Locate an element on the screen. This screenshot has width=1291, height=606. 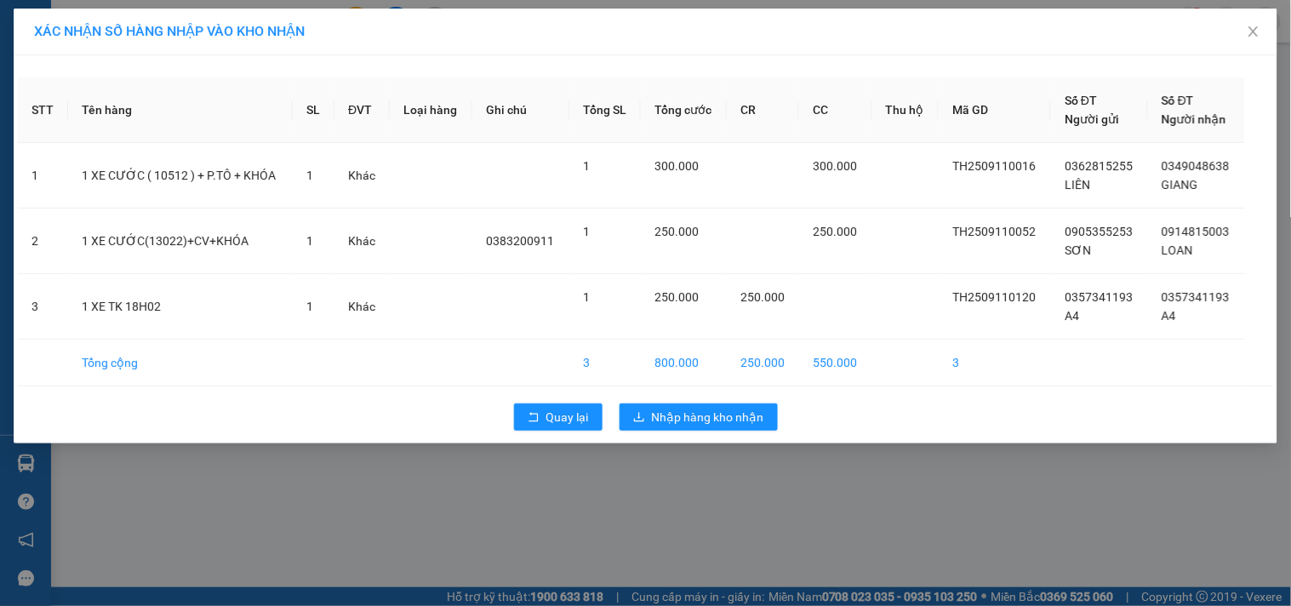
span: close is located at coordinates (1254, 31).